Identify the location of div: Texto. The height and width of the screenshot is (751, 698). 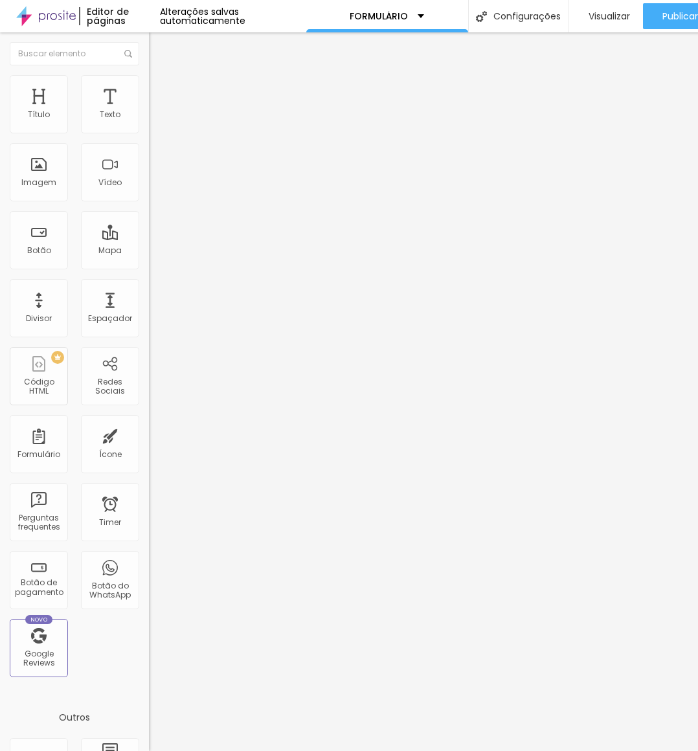
(110, 115).